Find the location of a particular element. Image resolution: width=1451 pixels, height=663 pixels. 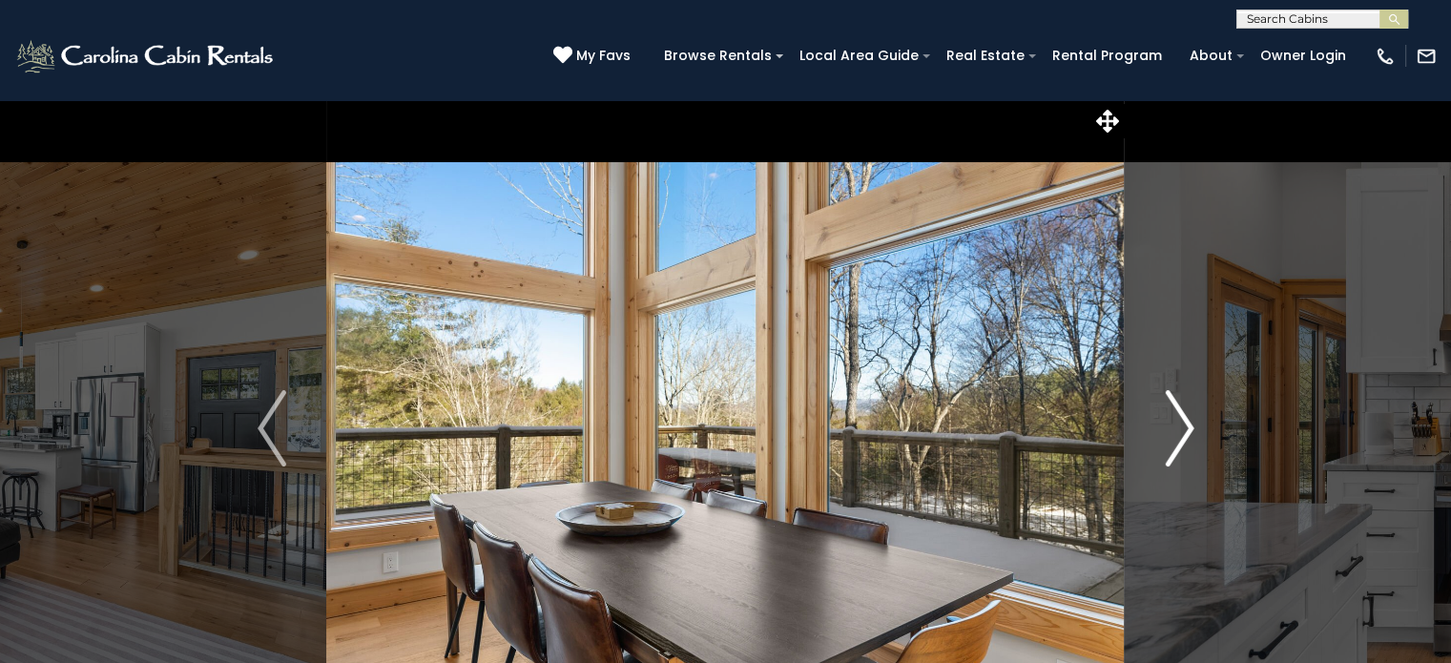

img: White-1-2.png is located at coordinates (146, 56).